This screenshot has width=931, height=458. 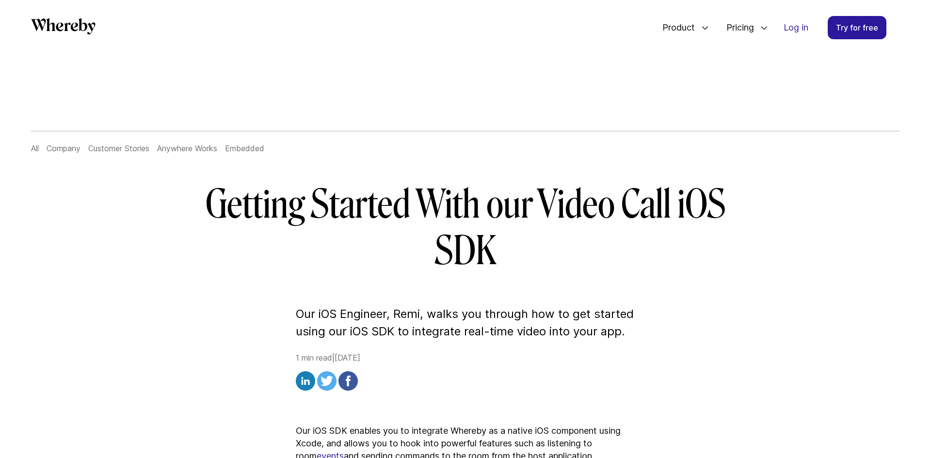 What do you see at coordinates (187, 148) in the screenshot?
I see `a: Anywhere Works` at bounding box center [187, 148].